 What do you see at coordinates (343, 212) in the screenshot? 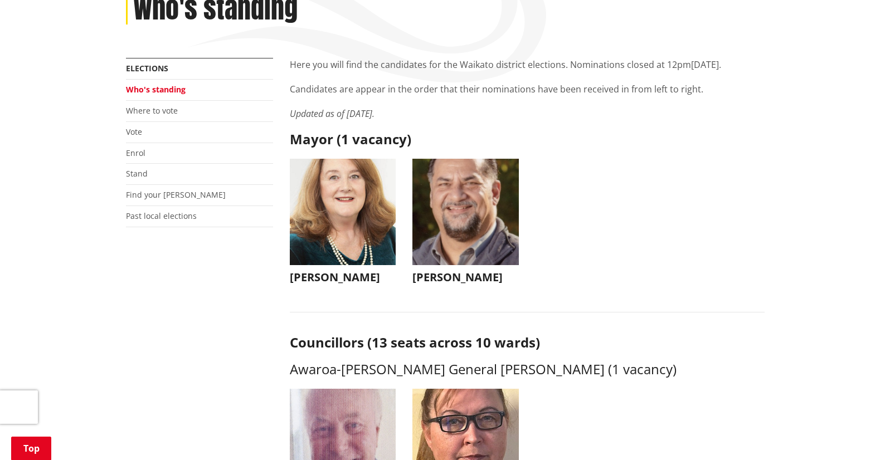
I see `img: WO-M__CHURCH_J__UwGuY` at bounding box center [343, 212].